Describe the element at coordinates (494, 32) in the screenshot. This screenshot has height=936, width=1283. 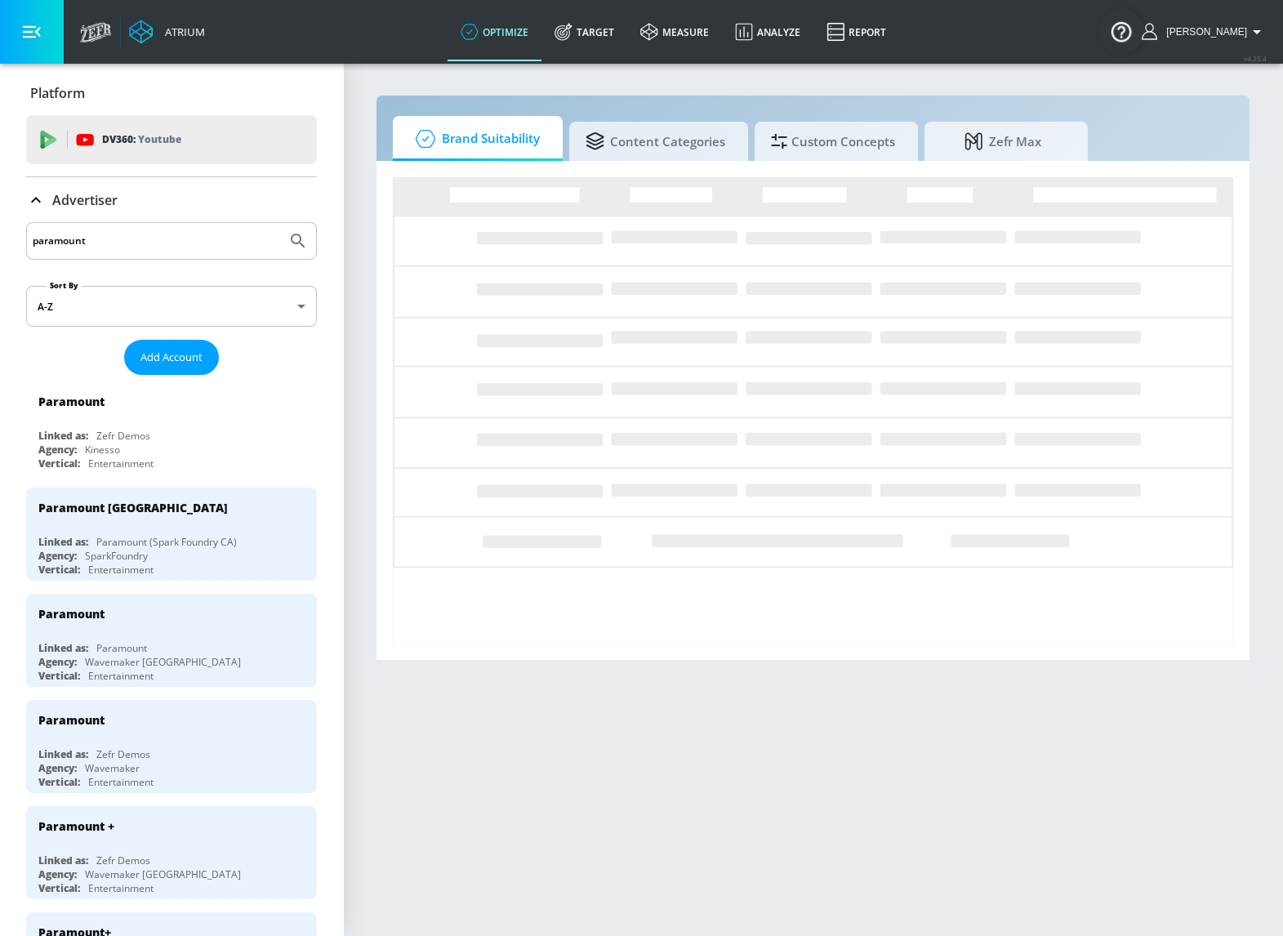
I see `a: optimize` at that location.